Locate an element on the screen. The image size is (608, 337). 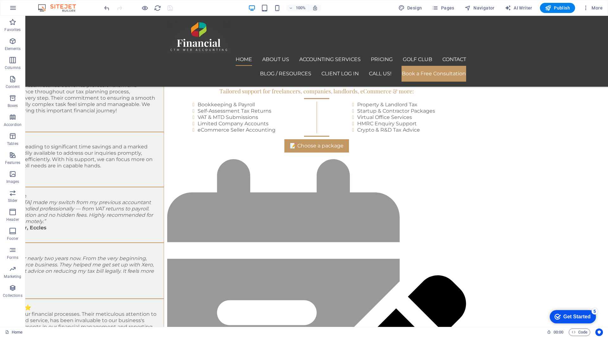
p: Favorites is located at coordinates (12, 30).